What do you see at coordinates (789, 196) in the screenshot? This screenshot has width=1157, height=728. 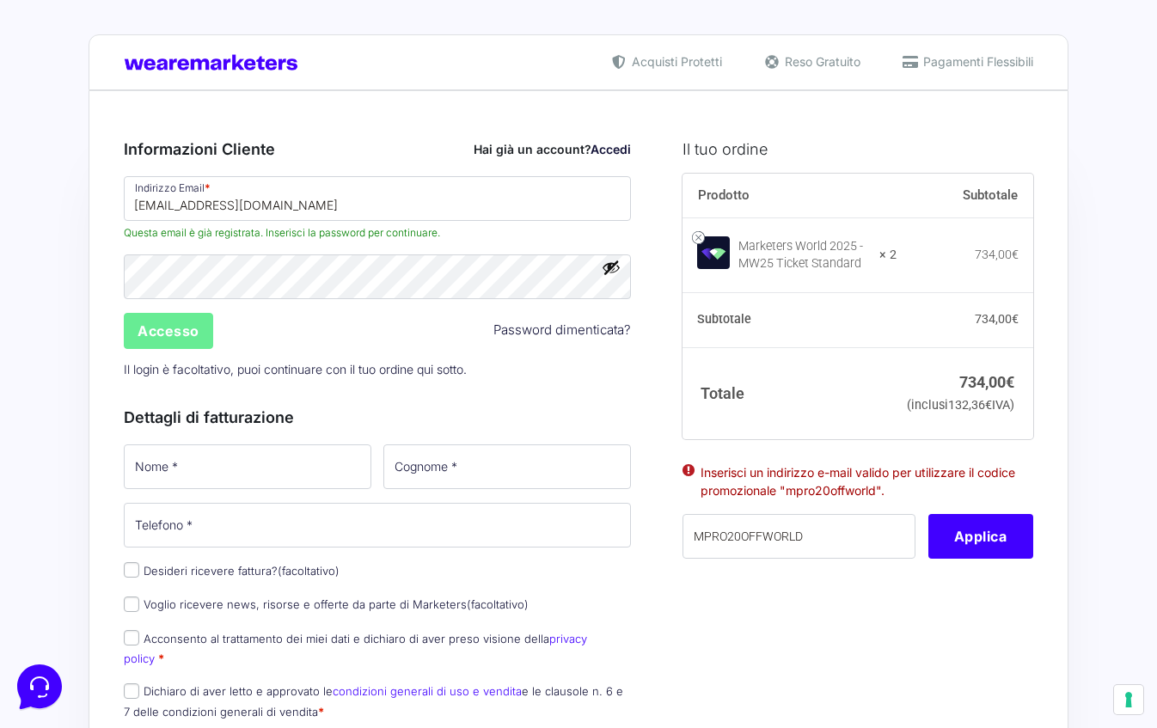 I see `th: Prodotto` at bounding box center [789, 196].